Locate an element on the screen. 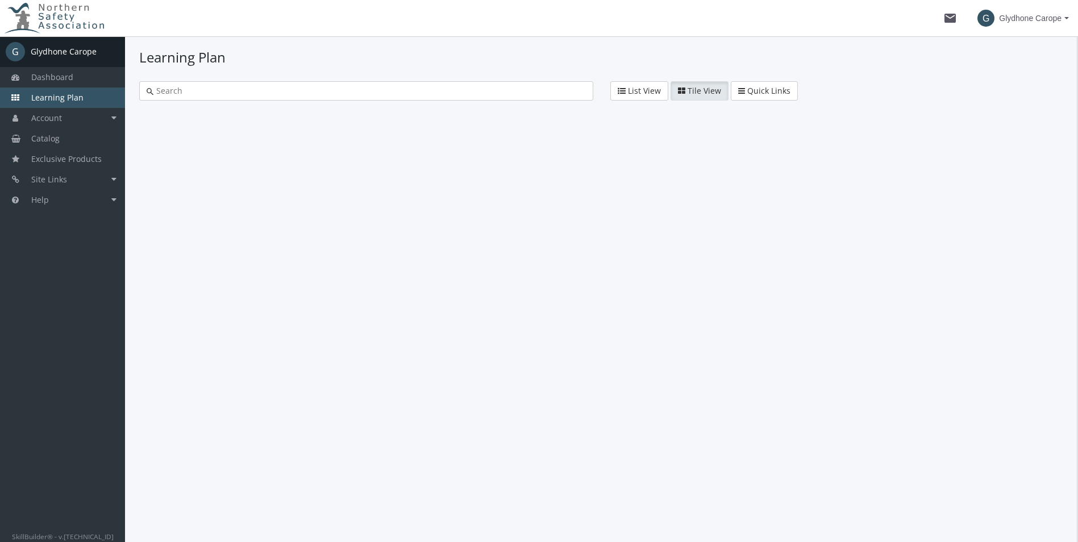  span: Help is located at coordinates (40, 200).